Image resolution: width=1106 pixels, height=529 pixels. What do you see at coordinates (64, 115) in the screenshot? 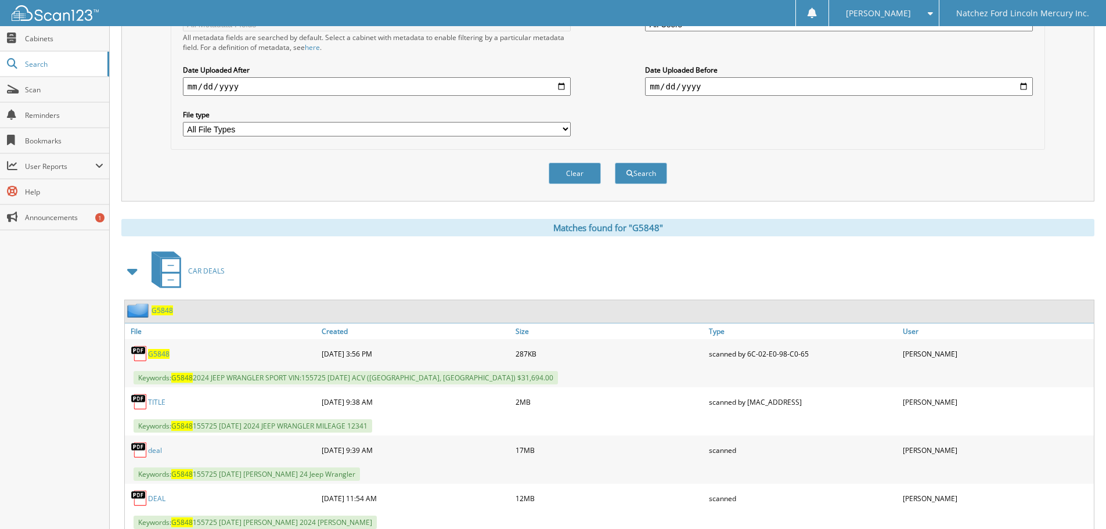
I see `span: Reminders` at bounding box center [64, 115].